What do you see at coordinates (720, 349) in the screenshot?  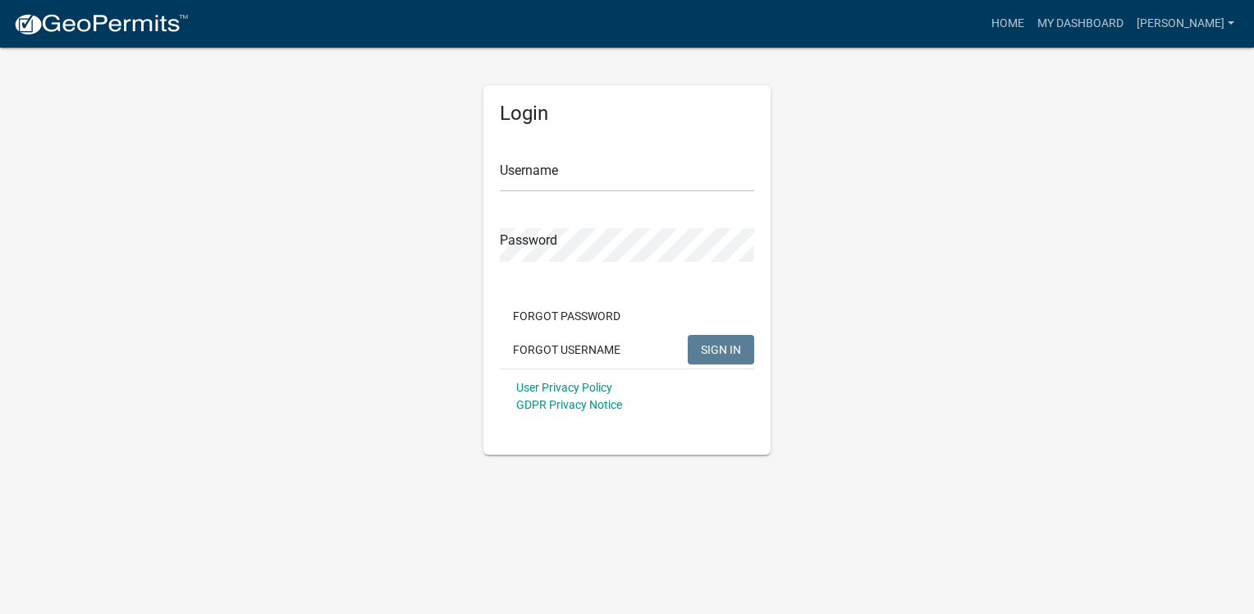 I see `span: SIGN IN` at bounding box center [720, 349].